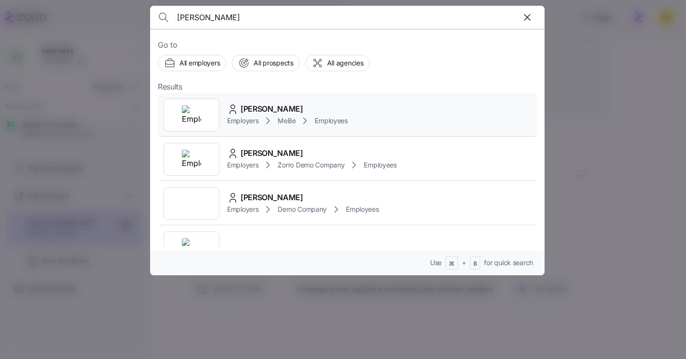 The width and height of the screenshot is (686, 359). What do you see at coordinates (347, 45) in the screenshot?
I see `span: Go to` at bounding box center [347, 45].